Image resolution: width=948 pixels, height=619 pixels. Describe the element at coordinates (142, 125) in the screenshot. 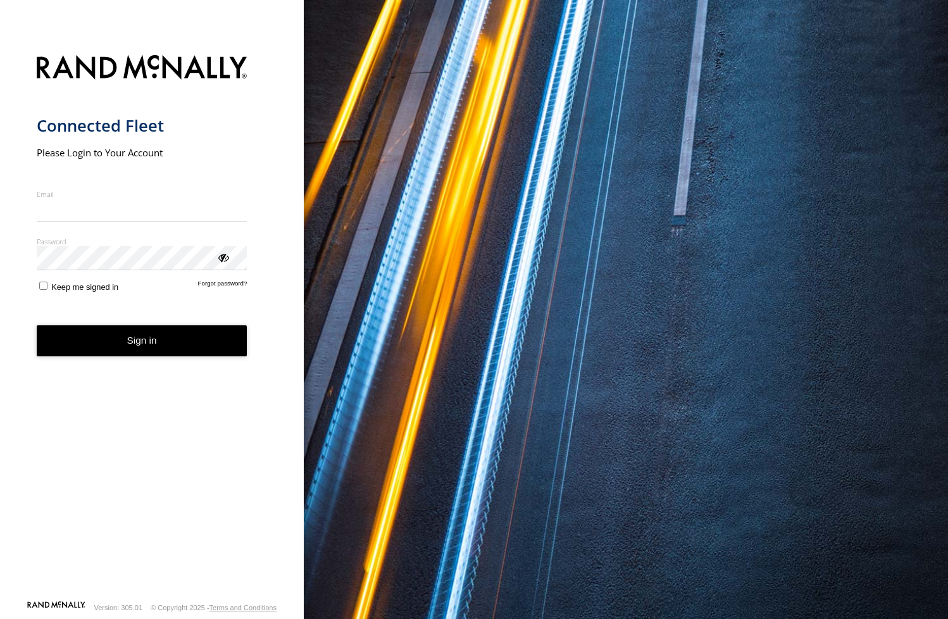

I see `h1: Connected Fleet` at that location.